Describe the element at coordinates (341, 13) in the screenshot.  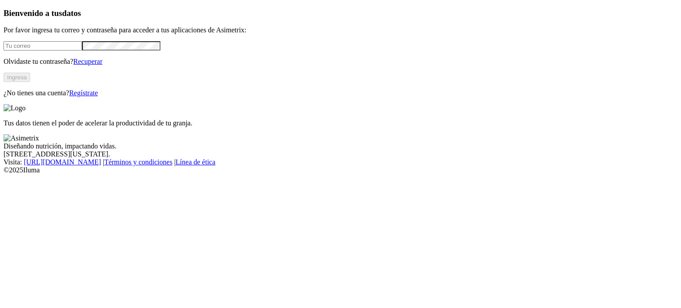
I see `h3: Bienvenido a tus` at that location.